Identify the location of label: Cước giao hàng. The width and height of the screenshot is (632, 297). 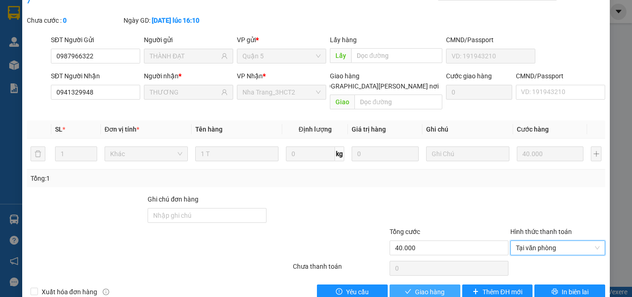
(469, 76).